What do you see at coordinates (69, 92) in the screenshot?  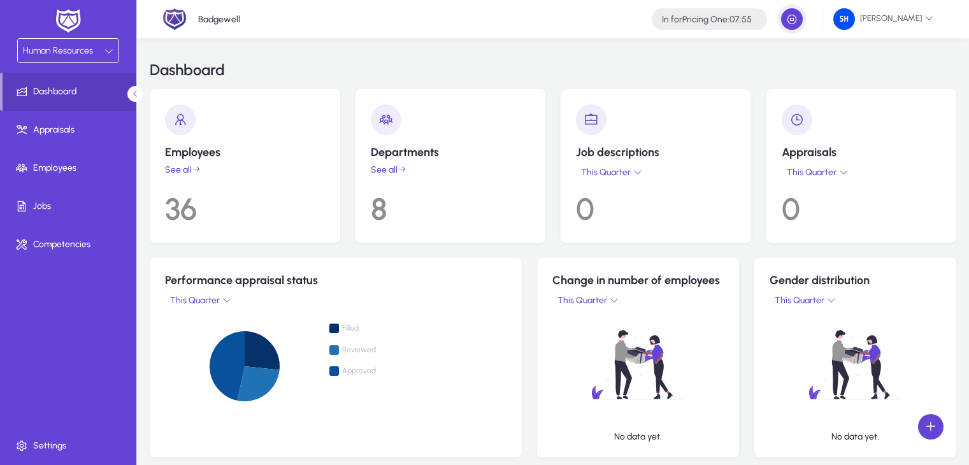 I see `span: Dashboard` at bounding box center [69, 92].